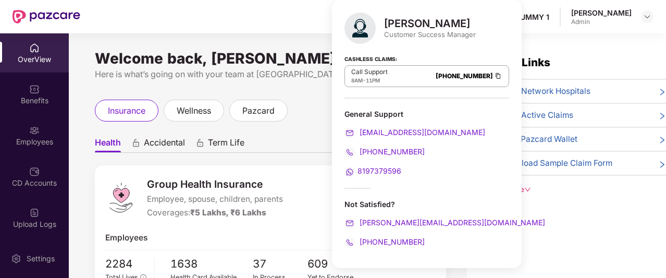 Image resolution: width=666 pixels, height=278 pixels. I want to click on img: New Pazcare Logo, so click(46, 17).